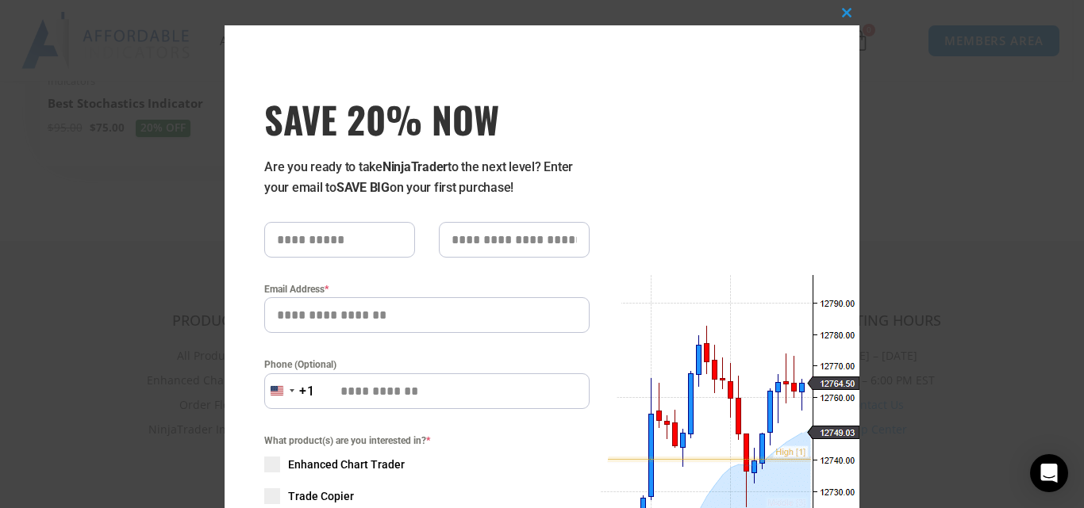 The height and width of the screenshot is (508, 1084). Describe the element at coordinates (427, 441) in the screenshot. I see `span: What product(s) are you interested in?` at that location.